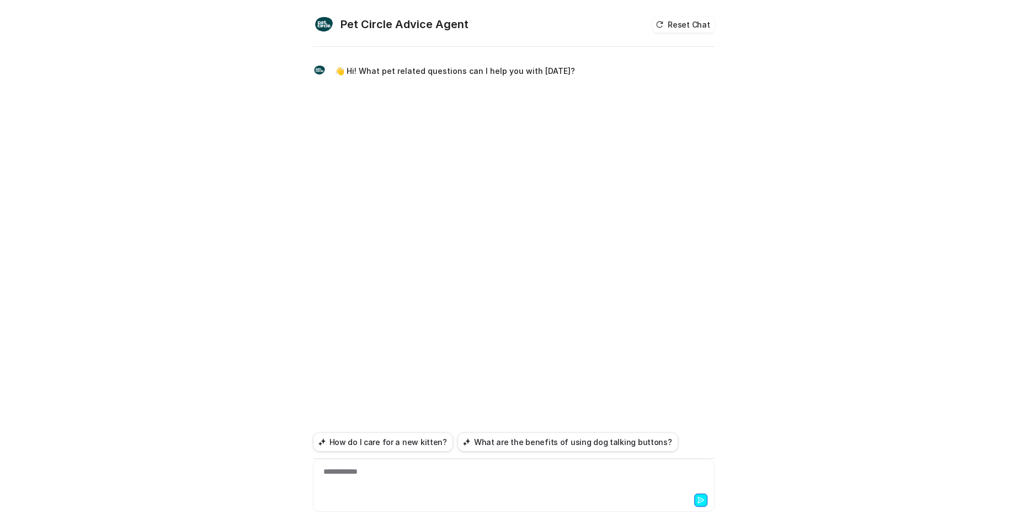 This screenshot has width=1027, height=525. What do you see at coordinates (683, 24) in the screenshot?
I see `button: Reset Chat` at bounding box center [683, 24].